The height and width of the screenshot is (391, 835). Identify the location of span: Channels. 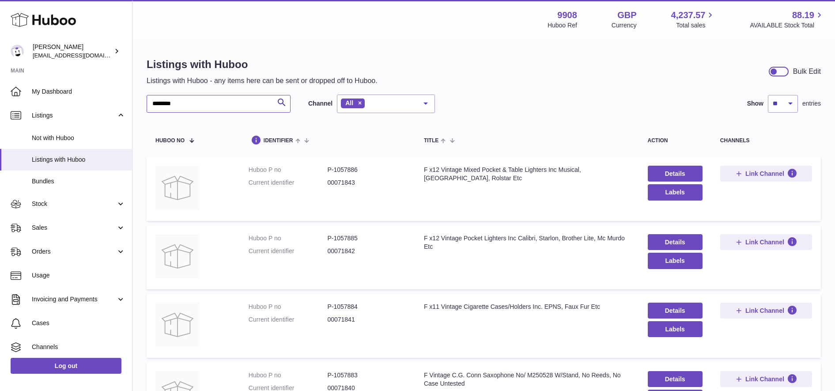
(79, 347).